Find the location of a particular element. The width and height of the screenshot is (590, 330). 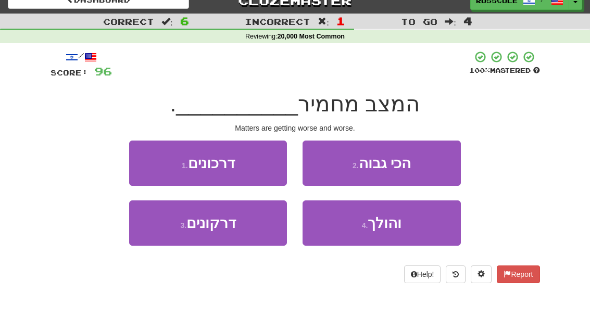

small: 1 . is located at coordinates (185, 166).